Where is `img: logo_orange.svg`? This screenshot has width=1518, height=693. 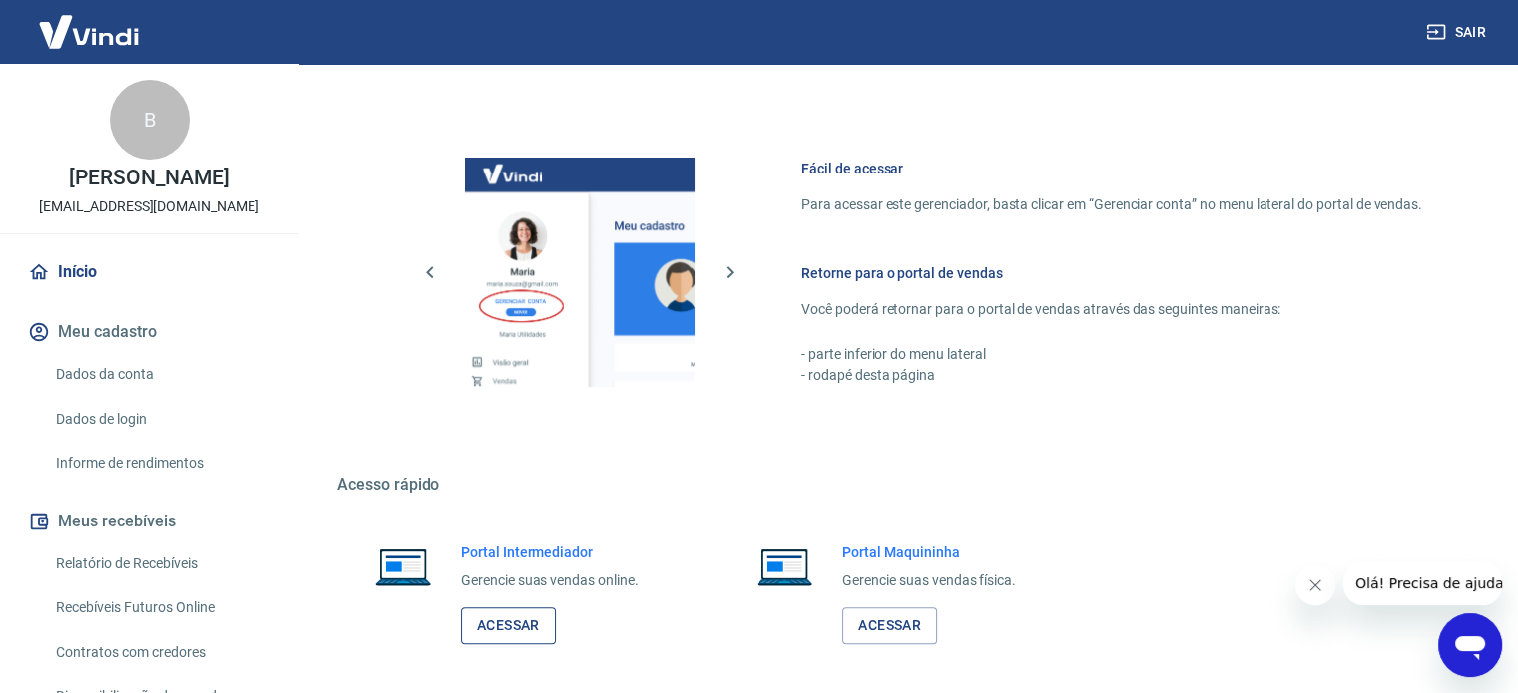
img: logo_orange.svg is located at coordinates (40, 40).